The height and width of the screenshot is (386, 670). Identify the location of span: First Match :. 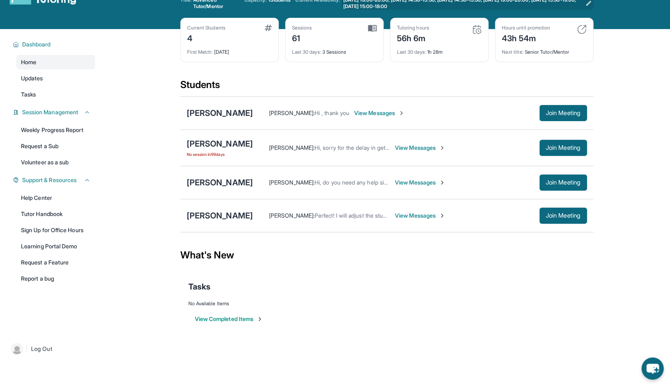
(200, 52).